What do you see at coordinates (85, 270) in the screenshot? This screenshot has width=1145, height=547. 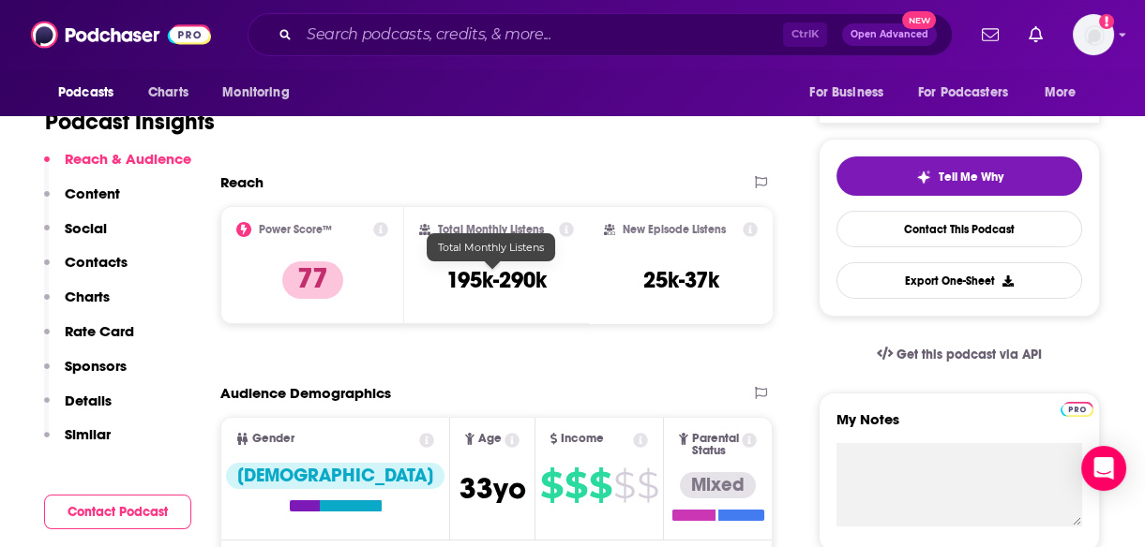 I see `button: Contacts` at bounding box center [85, 270].